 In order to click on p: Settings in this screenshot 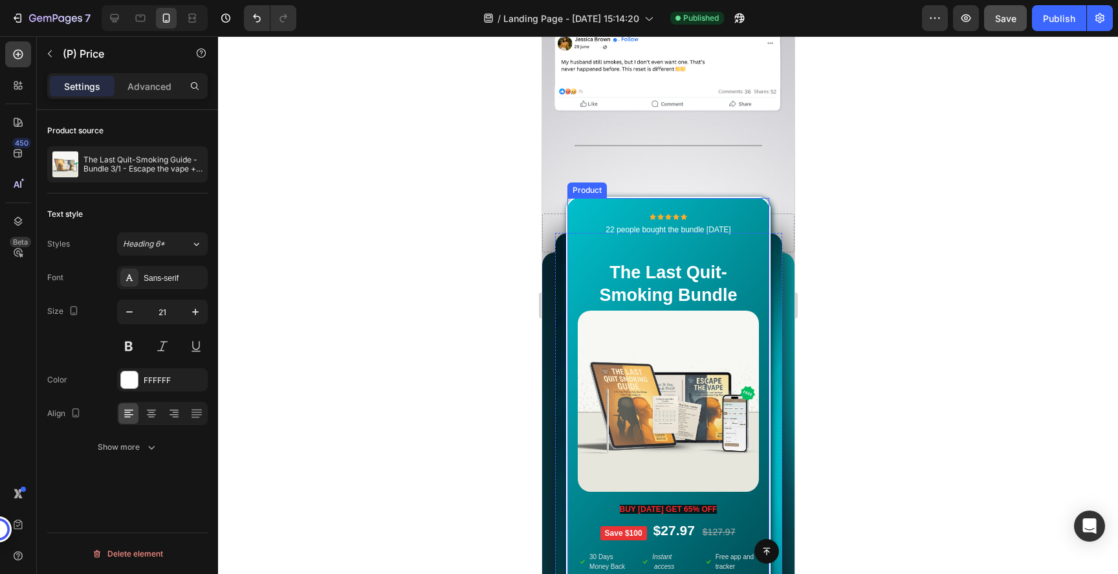, I will do `click(82, 86)`.